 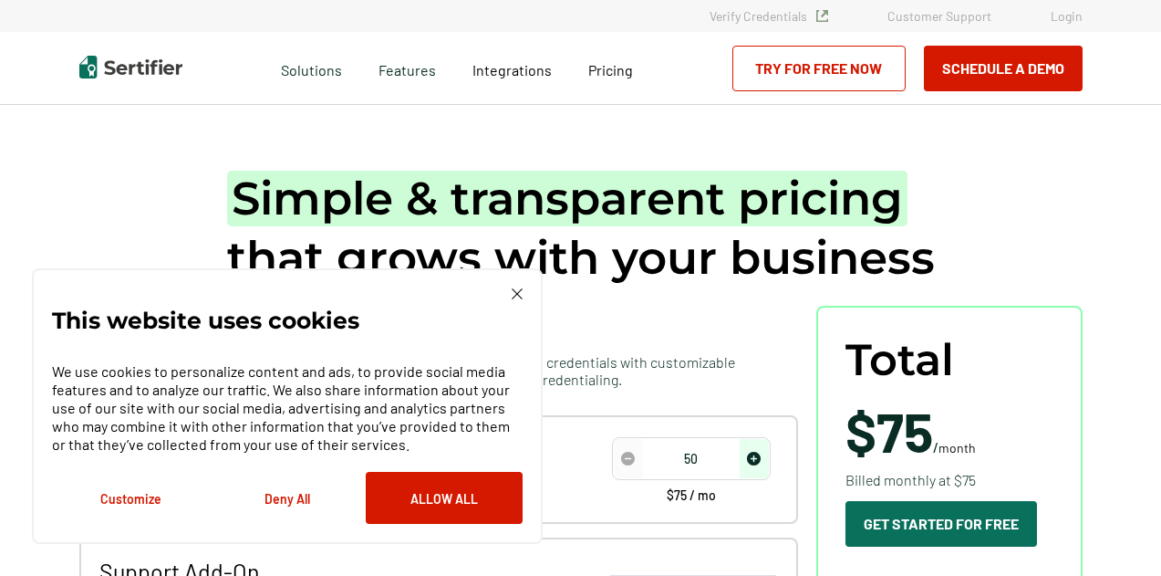 What do you see at coordinates (287, 497) in the screenshot?
I see `button: Deny All` at bounding box center [287, 497].